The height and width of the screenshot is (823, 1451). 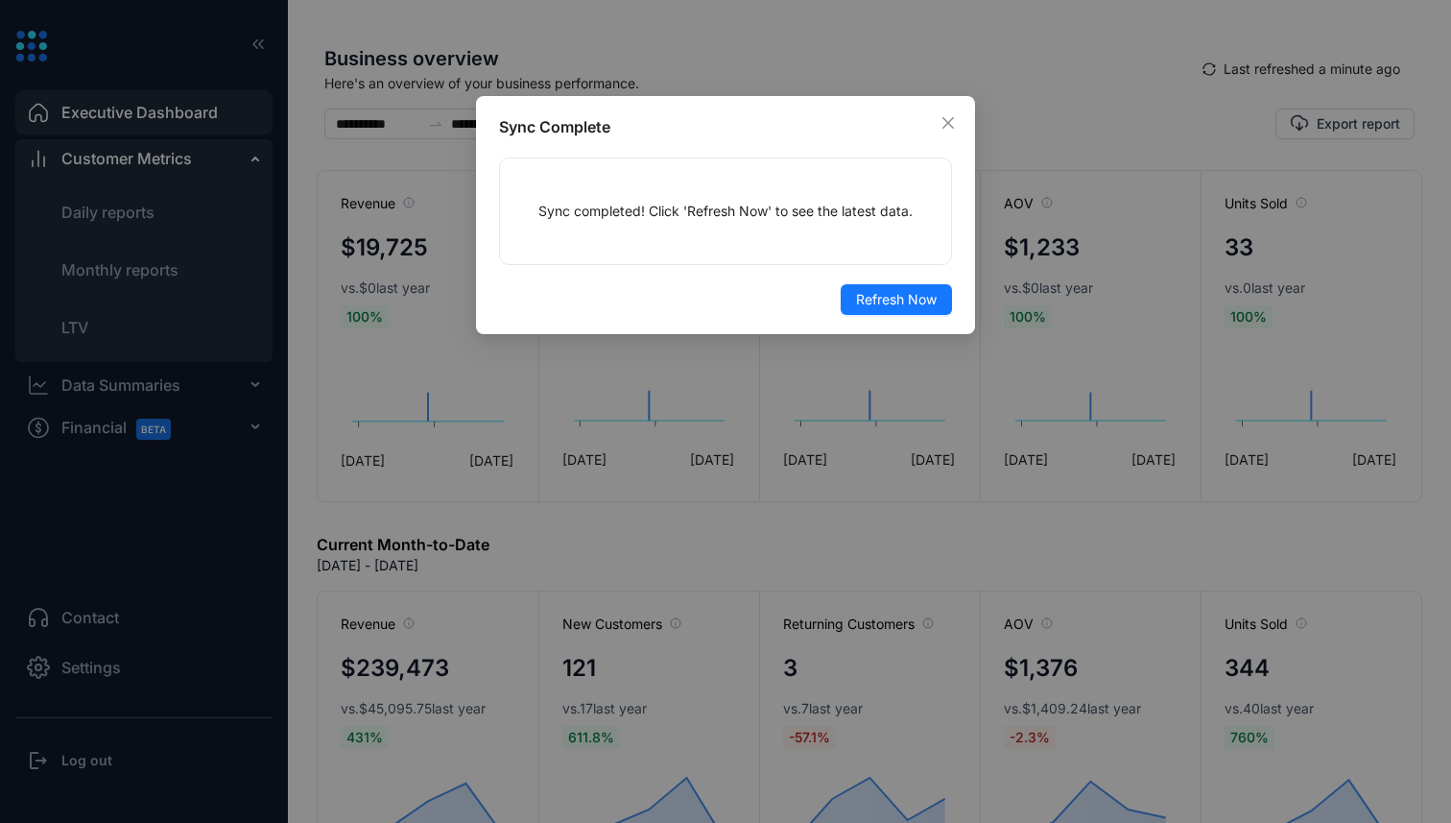 I want to click on span: close, so click(x=948, y=123).